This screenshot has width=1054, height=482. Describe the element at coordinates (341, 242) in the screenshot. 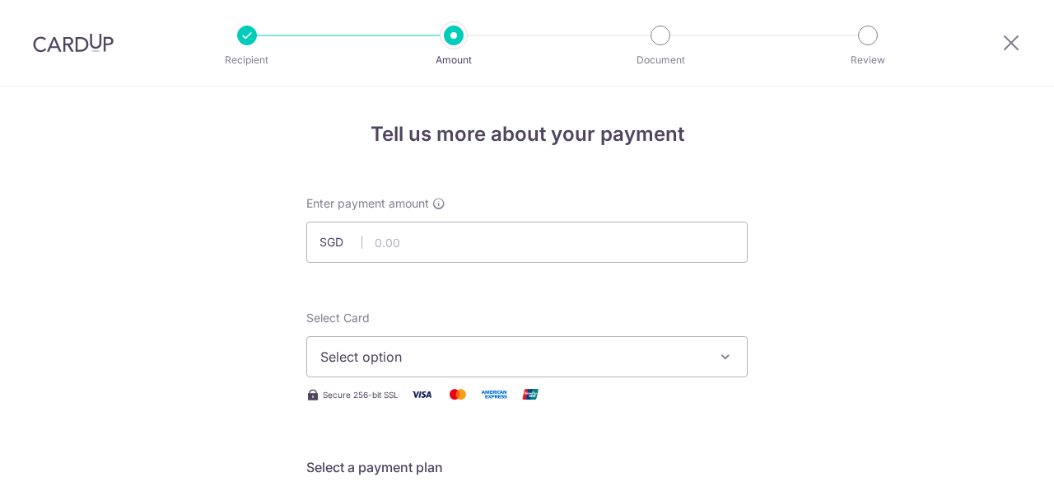

I see `span: SGD` at that location.